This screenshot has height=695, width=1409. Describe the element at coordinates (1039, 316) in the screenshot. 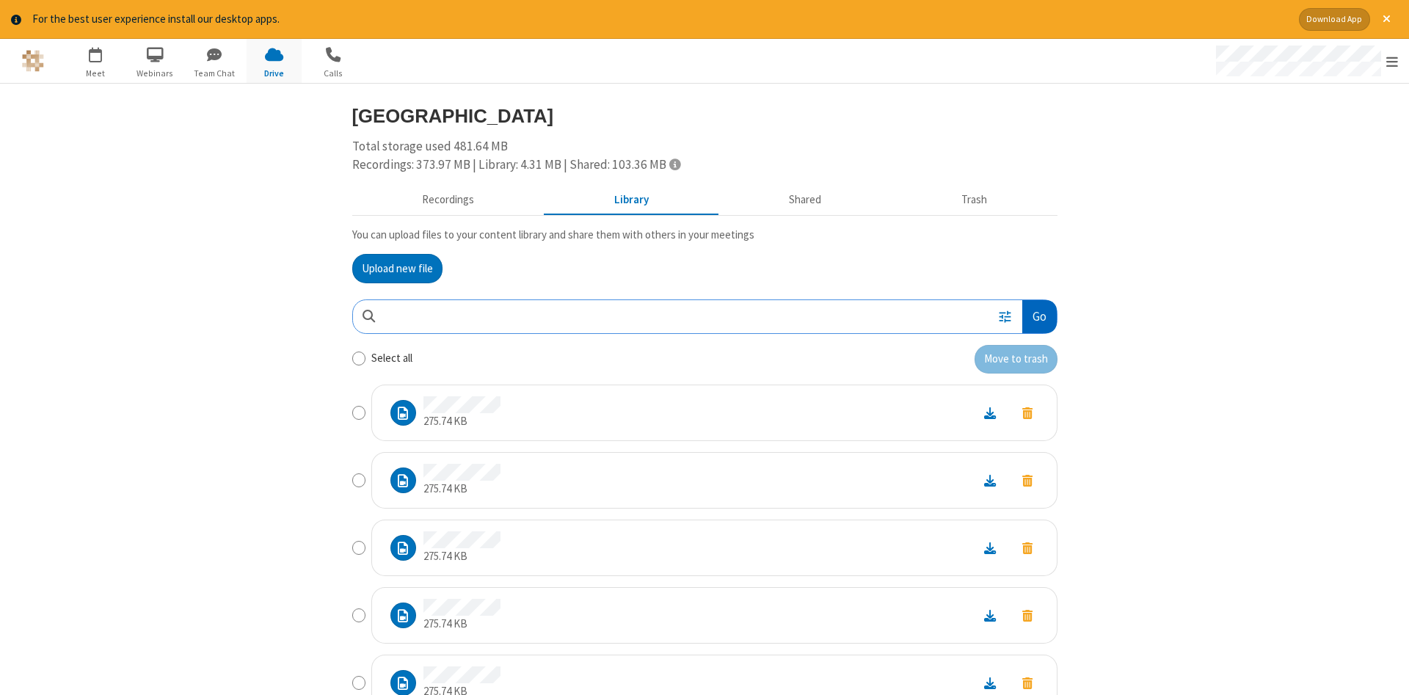

I see `button: Go` at that location.